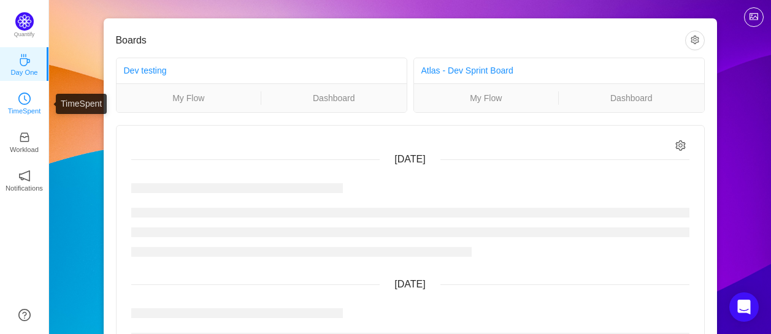  What do you see at coordinates (401, 40) in the screenshot?
I see `h3: Boards` at bounding box center [401, 40].